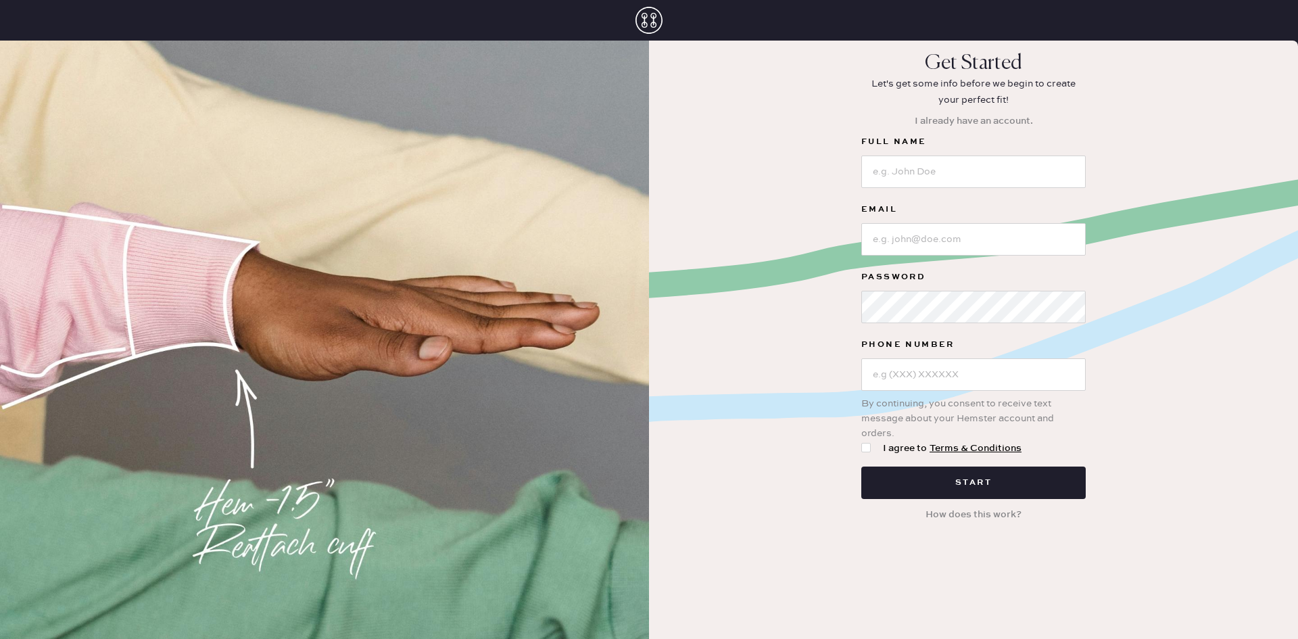 The image size is (1298, 639). I want to click on span: I agree to, so click(952, 448).